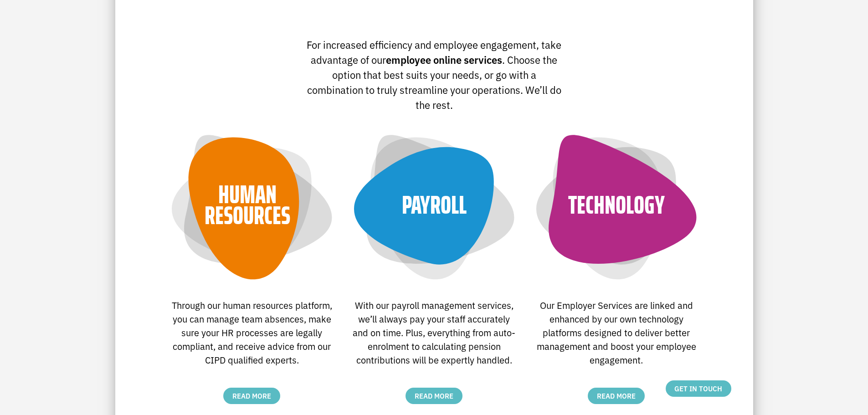 This screenshot has width=868, height=415. I want to click on a: PAYROLL, so click(434, 205).